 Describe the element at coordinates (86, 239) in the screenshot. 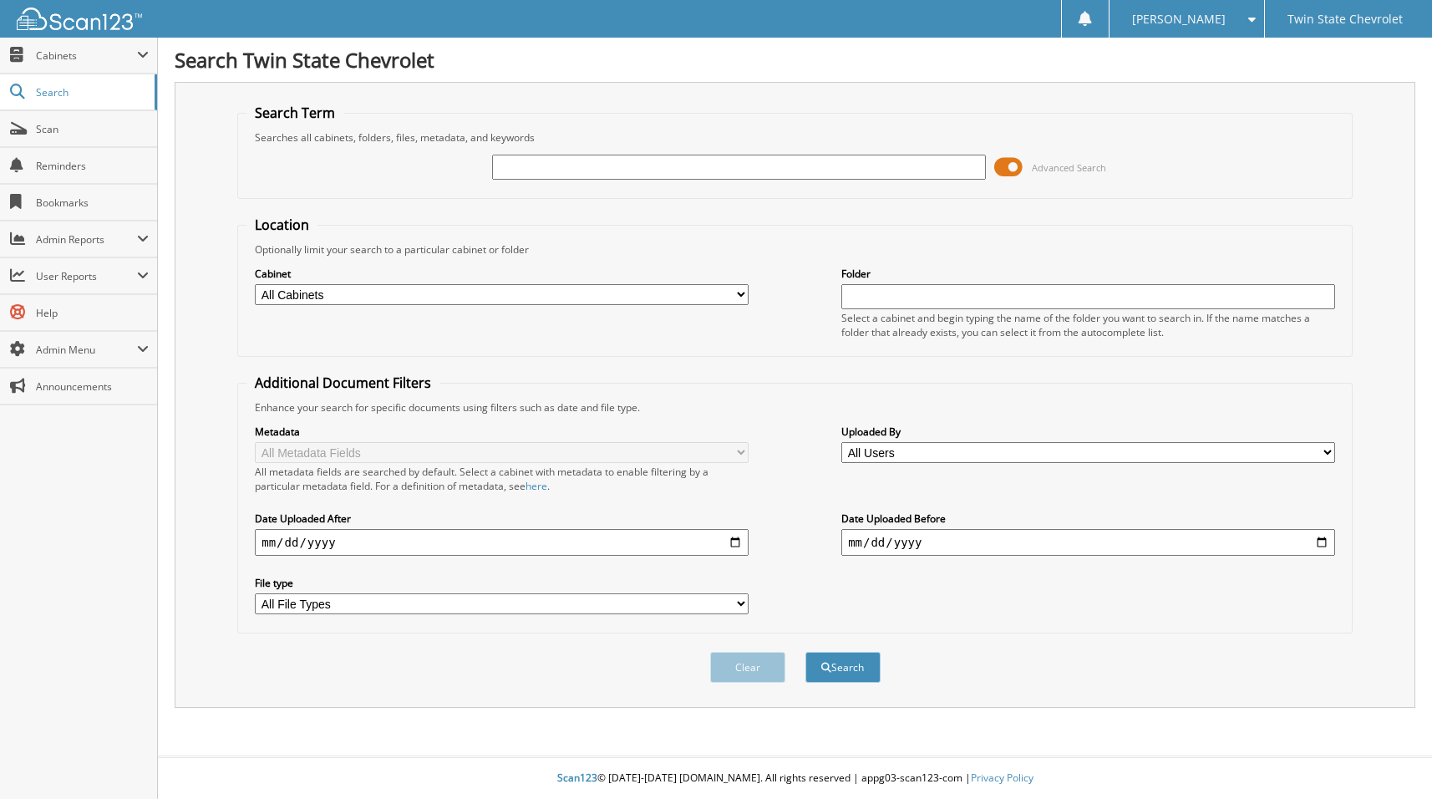

I see `span: Admin Reports` at that location.